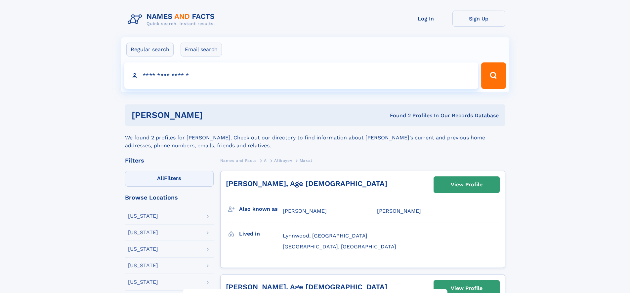 The width and height of the screenshot is (630, 293). What do you see at coordinates (160, 178) in the screenshot?
I see `span: All` at bounding box center [160, 178].